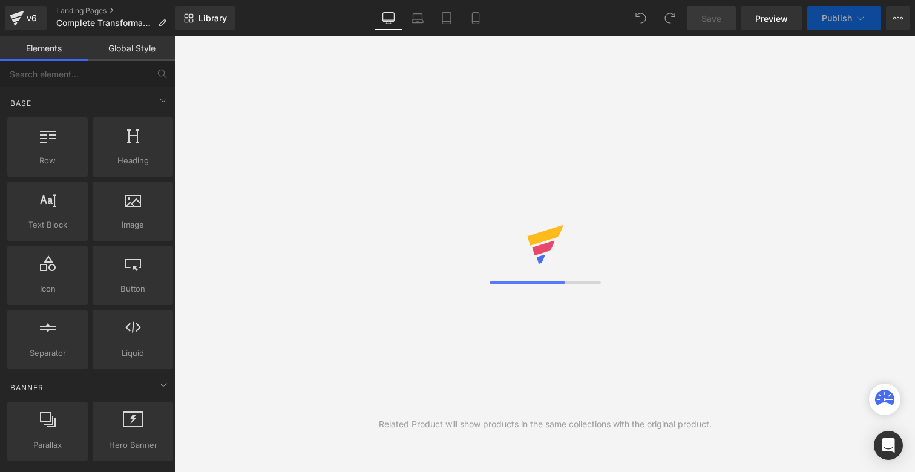  I want to click on a: Global Style, so click(131, 48).